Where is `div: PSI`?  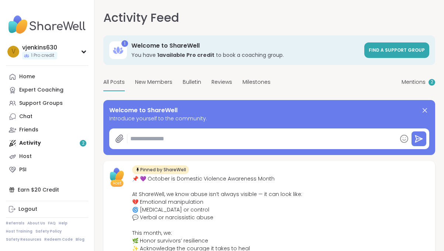
div: PSI is located at coordinates (23, 170).